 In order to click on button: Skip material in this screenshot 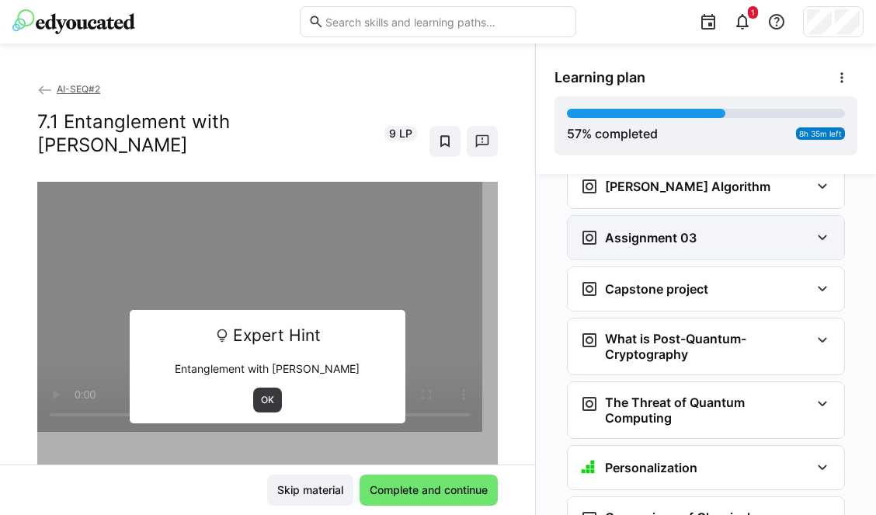, I will do `click(310, 490)`.